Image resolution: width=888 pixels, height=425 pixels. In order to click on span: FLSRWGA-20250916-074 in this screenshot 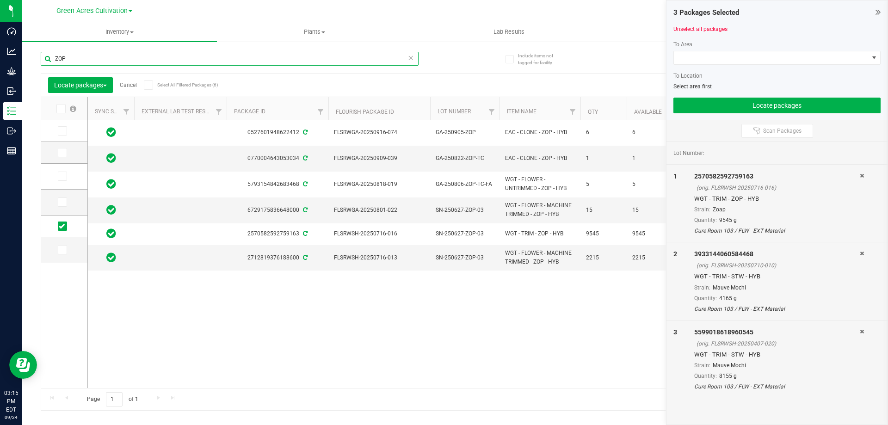, I will do `click(379, 132)`.